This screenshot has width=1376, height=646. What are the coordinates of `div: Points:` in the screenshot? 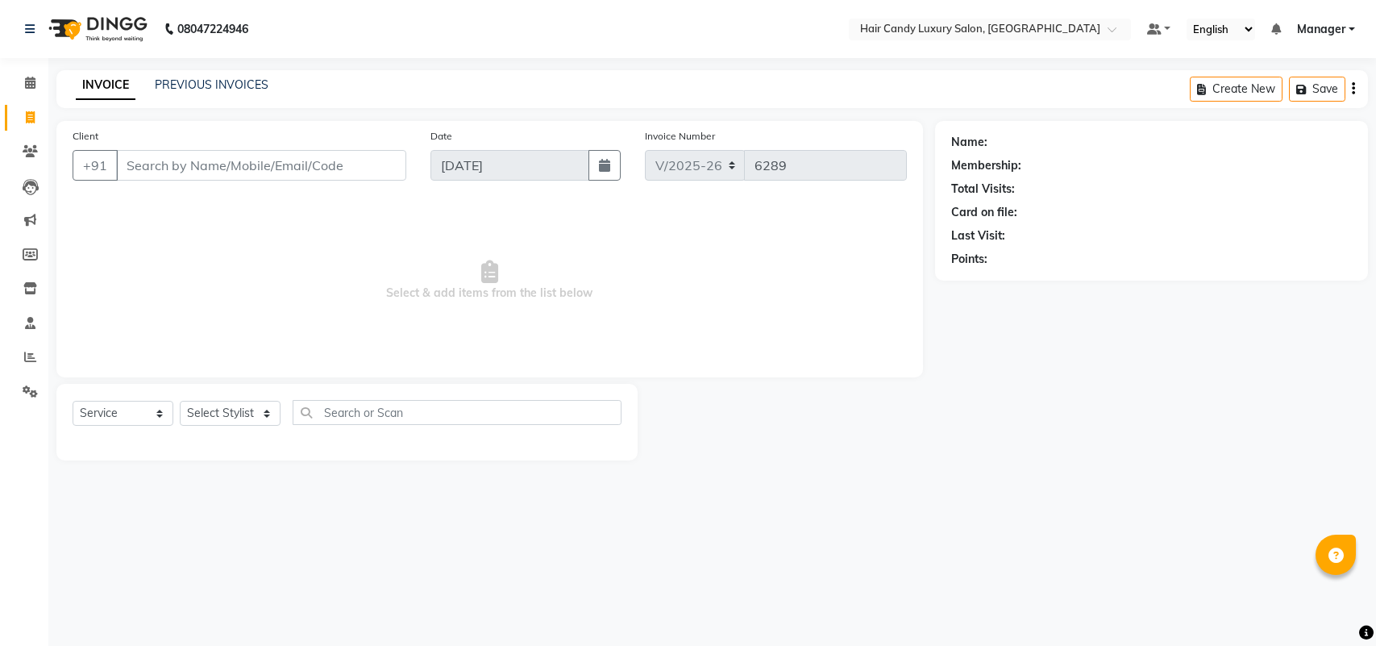 It's located at (969, 259).